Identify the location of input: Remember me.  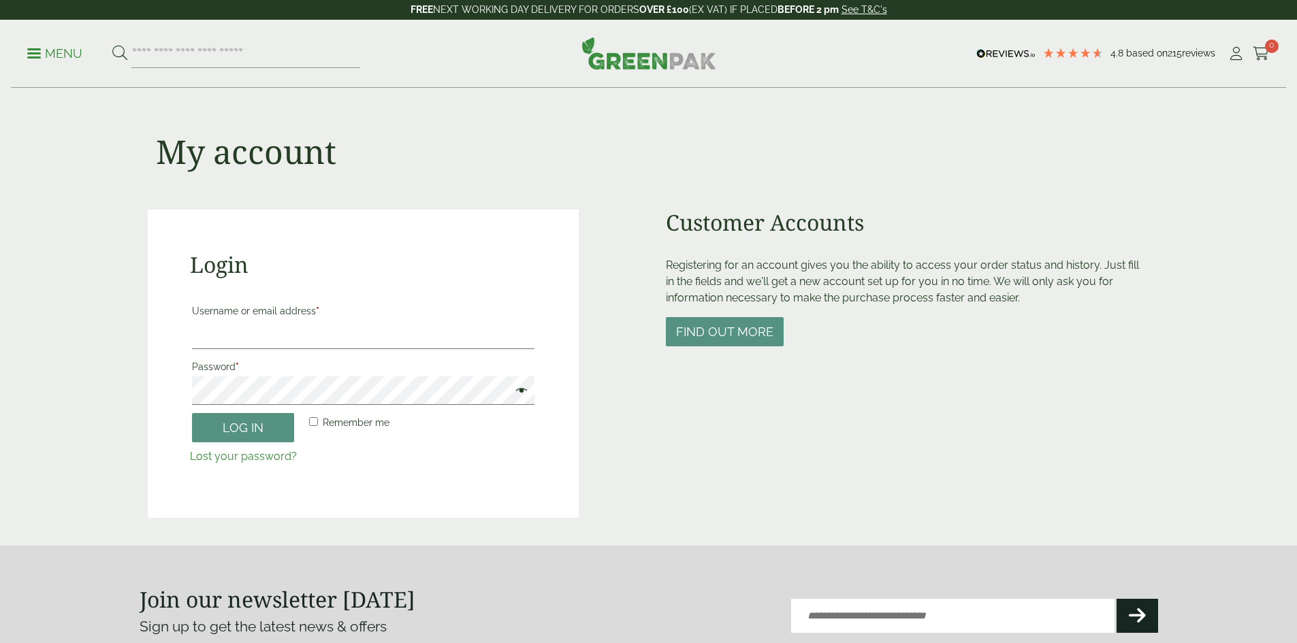
(313, 421).